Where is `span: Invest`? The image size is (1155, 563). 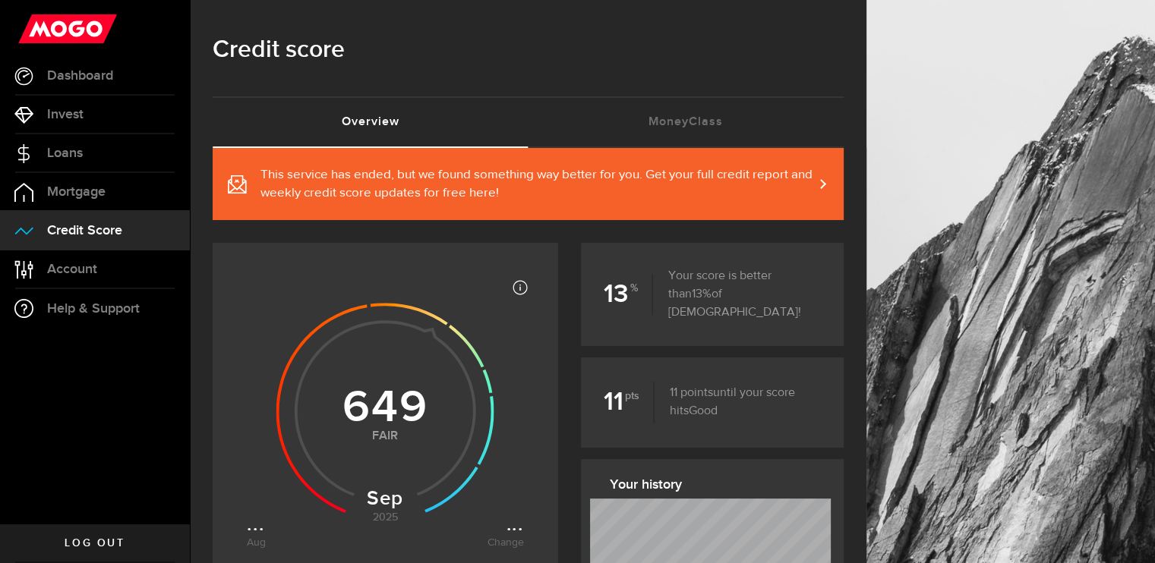
span: Invest is located at coordinates (65, 115).